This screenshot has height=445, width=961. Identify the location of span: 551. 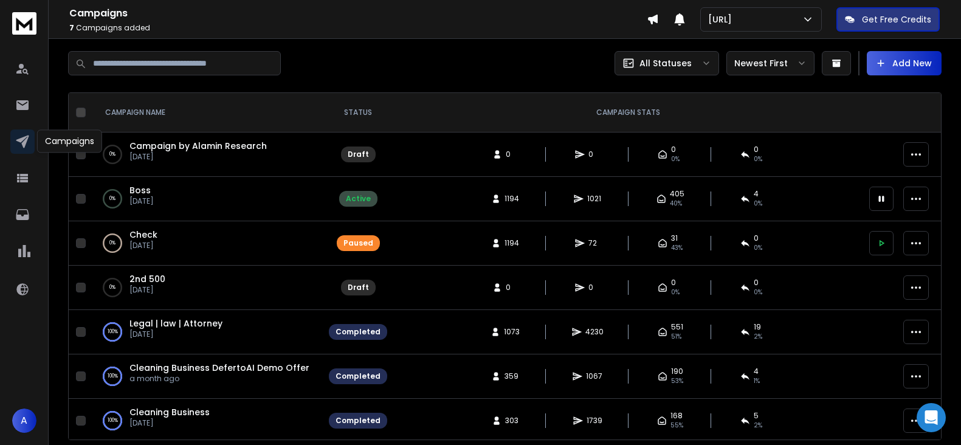
(677, 327).